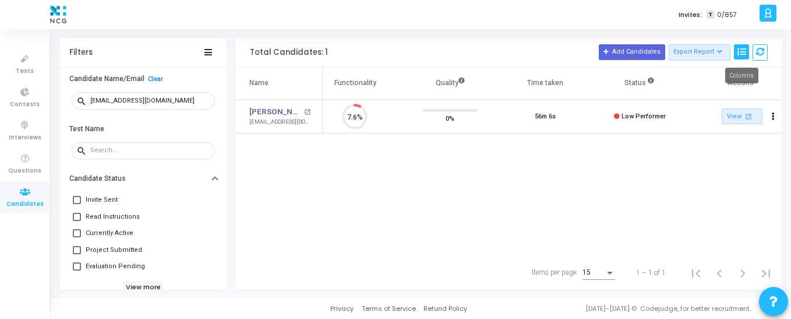  I want to click on button: Last page, so click(766, 273).